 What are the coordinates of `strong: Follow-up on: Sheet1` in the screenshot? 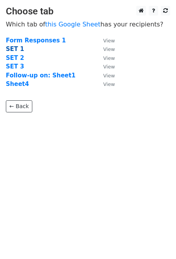 It's located at (40, 75).